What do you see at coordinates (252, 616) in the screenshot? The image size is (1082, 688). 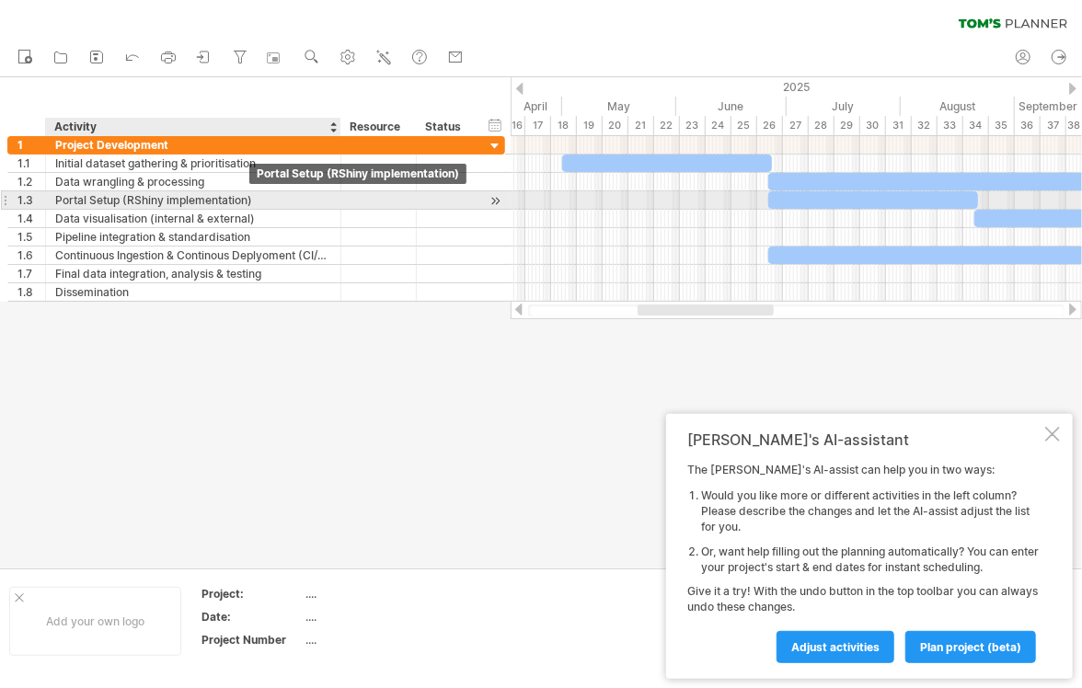 I see `div: Date:` at bounding box center [252, 616].